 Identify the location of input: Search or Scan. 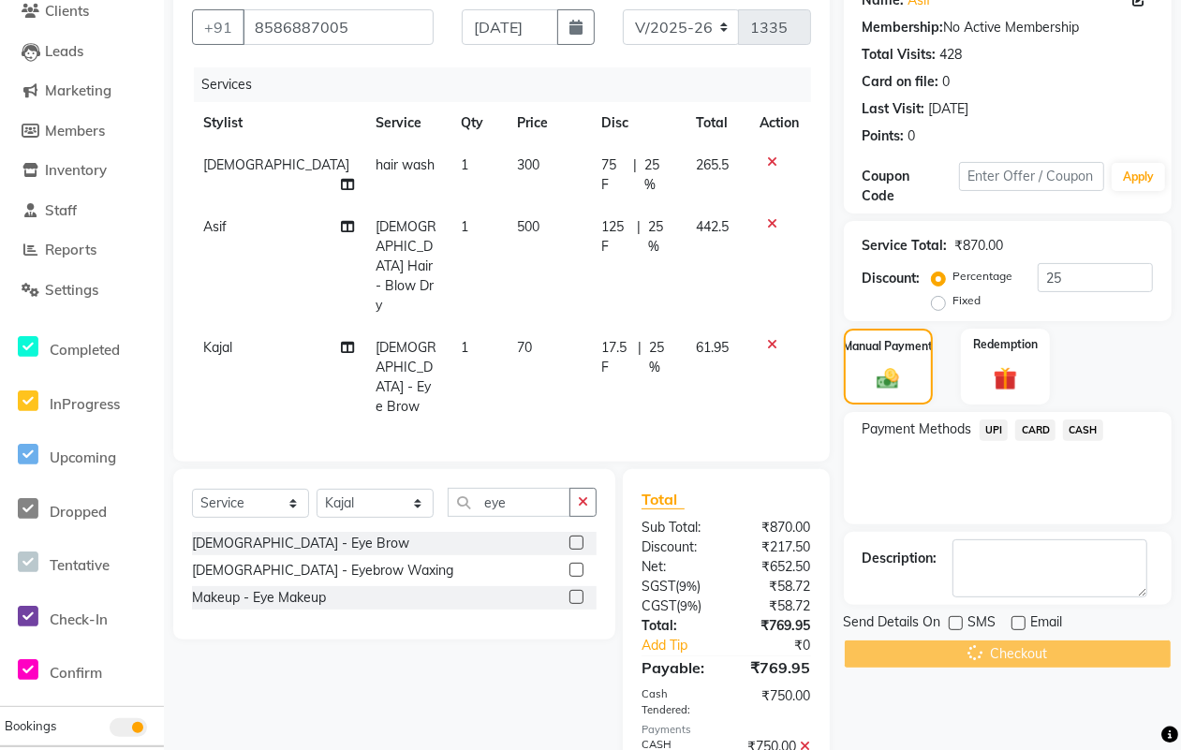
(509, 502).